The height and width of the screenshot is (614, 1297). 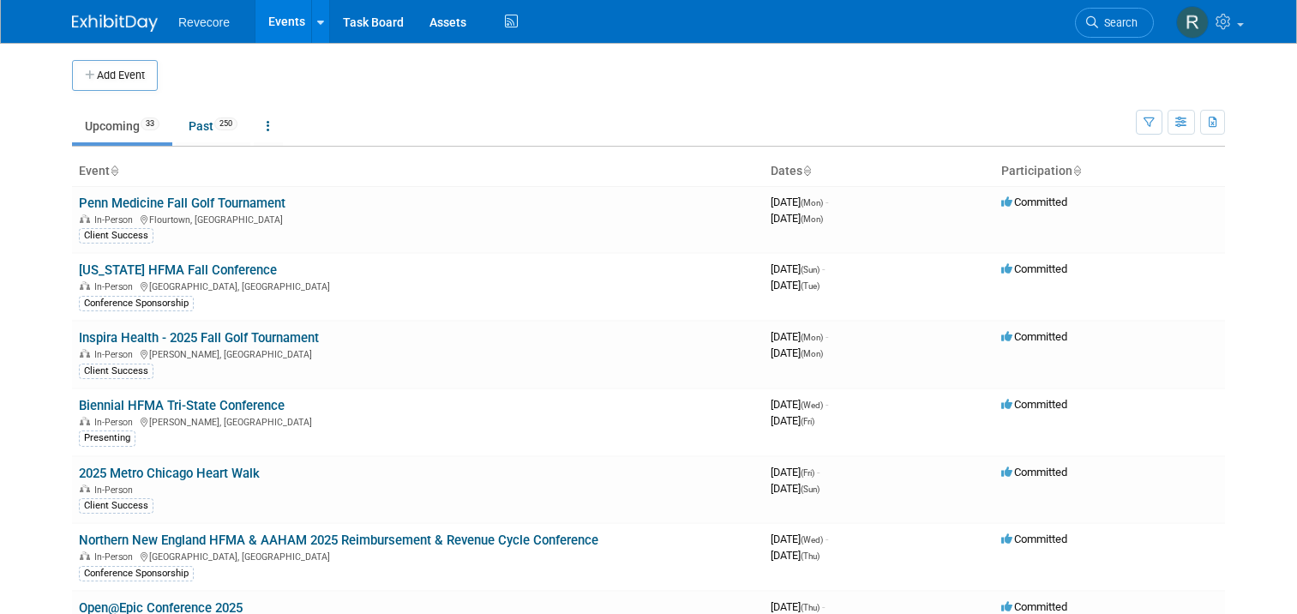 I want to click on a: Sort by Participation Type, so click(x=1076, y=171).